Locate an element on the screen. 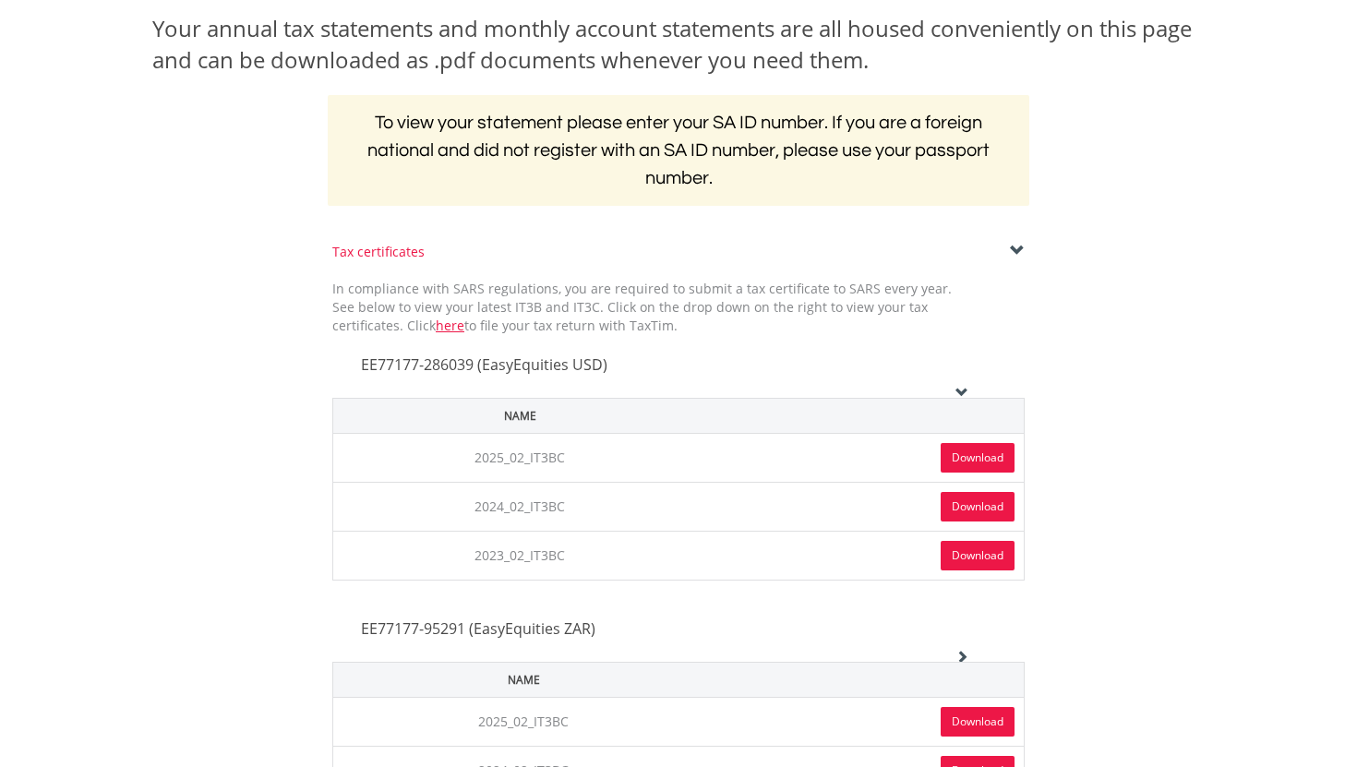 Image resolution: width=1357 pixels, height=767 pixels. div: Tax certificates is located at coordinates (679, 252).